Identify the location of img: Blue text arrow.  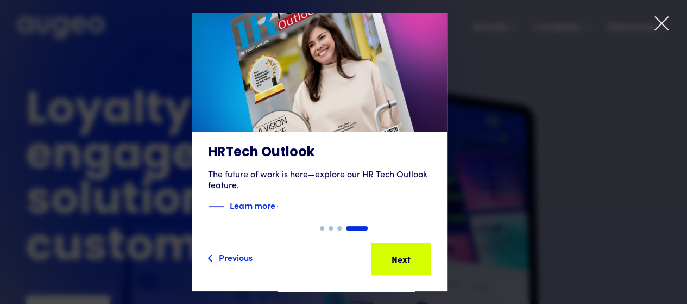
(285, 206).